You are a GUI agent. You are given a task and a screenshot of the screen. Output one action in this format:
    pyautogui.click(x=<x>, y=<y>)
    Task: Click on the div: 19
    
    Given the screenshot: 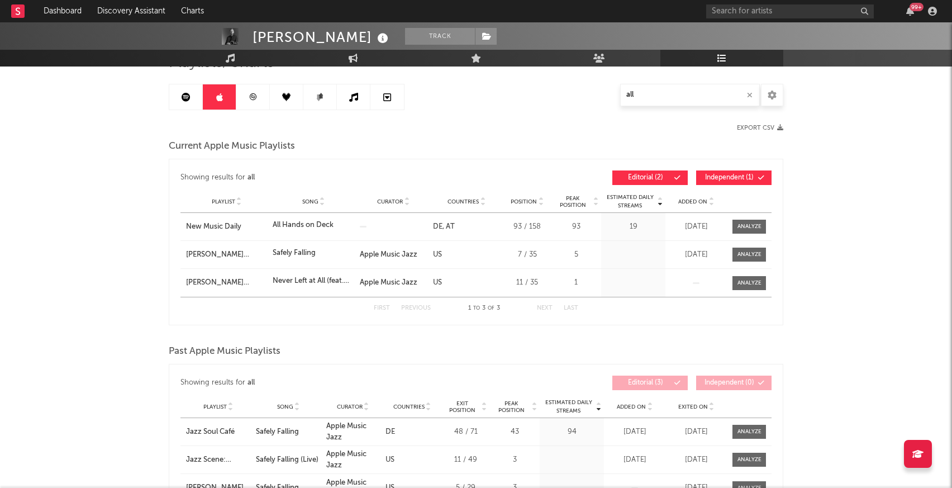 What is the action you would take?
    pyautogui.click(x=633, y=227)
    